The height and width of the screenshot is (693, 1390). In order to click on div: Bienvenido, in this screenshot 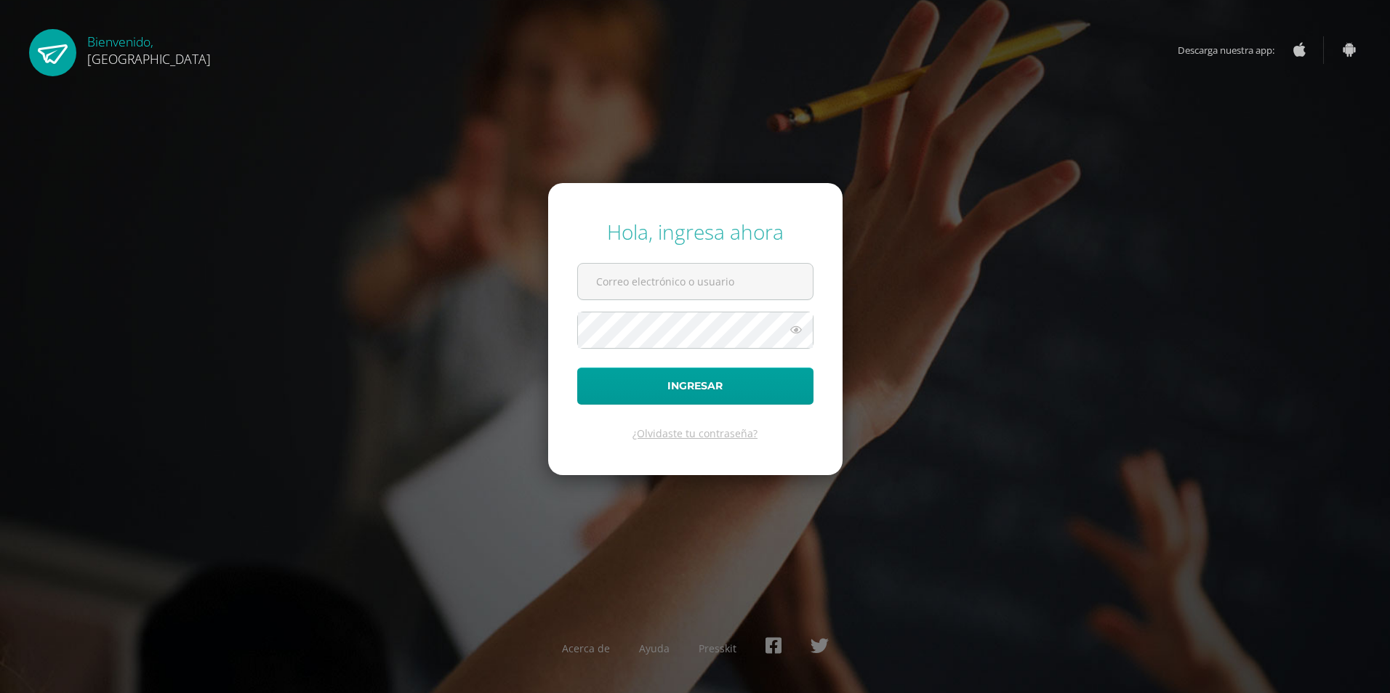, I will do `click(149, 48)`.